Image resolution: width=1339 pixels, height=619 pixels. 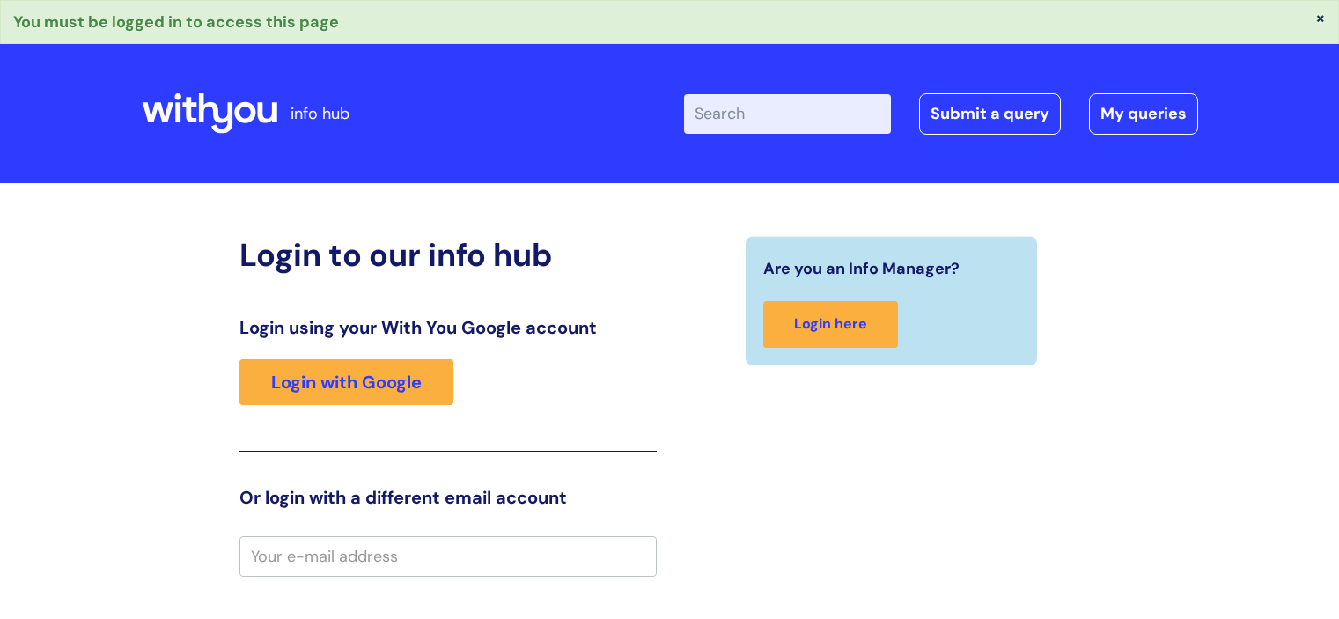 I want to click on h3: Or login with a different email account, so click(x=448, y=497).